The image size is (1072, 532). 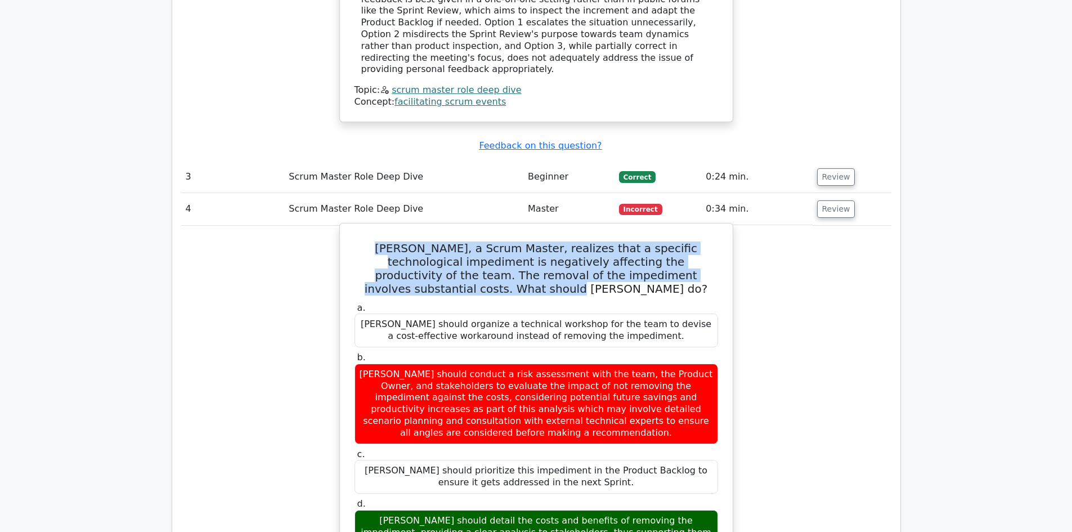 What do you see at coordinates (536, 102) in the screenshot?
I see `div: Concept:` at bounding box center [536, 102].